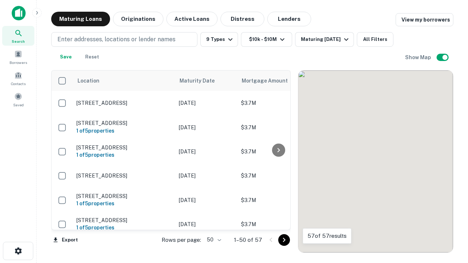 This screenshot has height=263, width=468. I want to click on p: Enter addresses, locations or lender names, so click(116, 39).